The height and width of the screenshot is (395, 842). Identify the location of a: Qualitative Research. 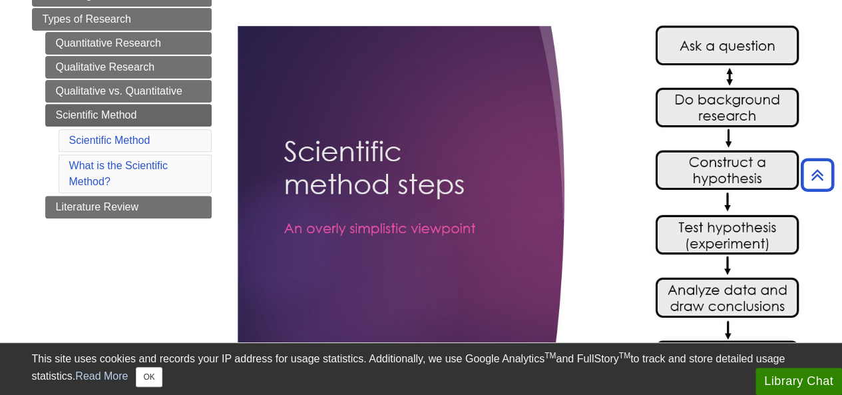
(129, 67).